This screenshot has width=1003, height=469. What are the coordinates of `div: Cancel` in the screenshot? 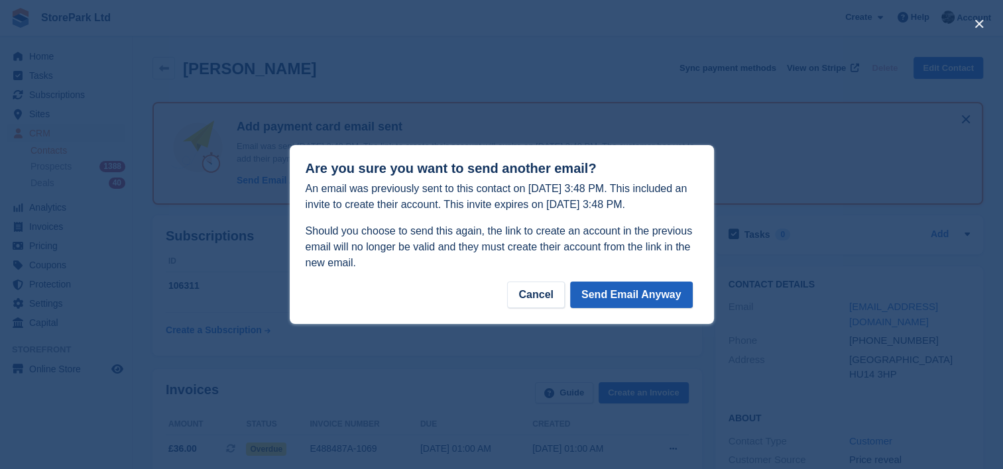 It's located at (535, 295).